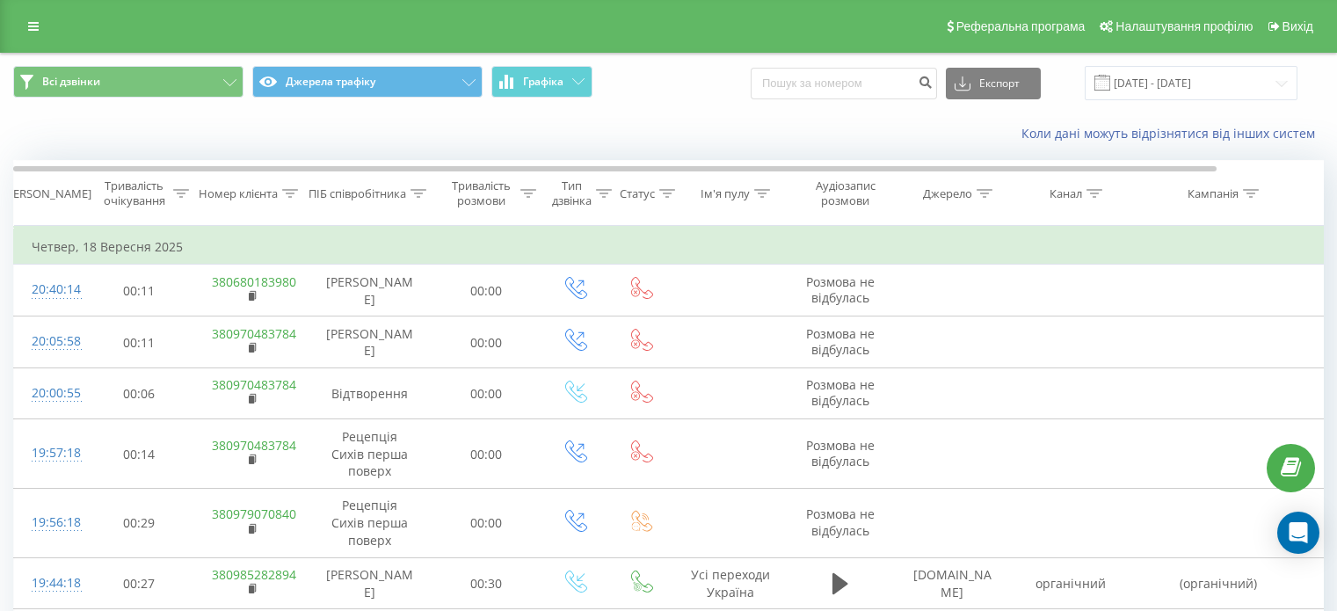 The height and width of the screenshot is (611, 1337). Describe the element at coordinates (541, 82) in the screenshot. I see `button: Графіка` at that location.